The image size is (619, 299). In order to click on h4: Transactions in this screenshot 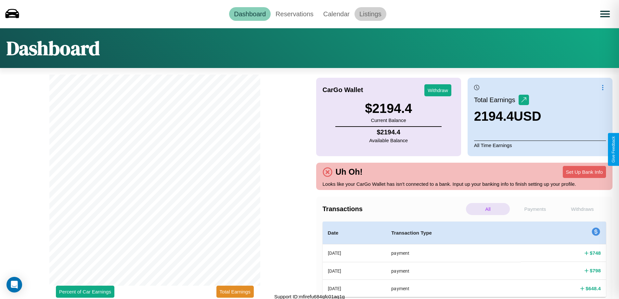, I will do `click(393, 209)`.